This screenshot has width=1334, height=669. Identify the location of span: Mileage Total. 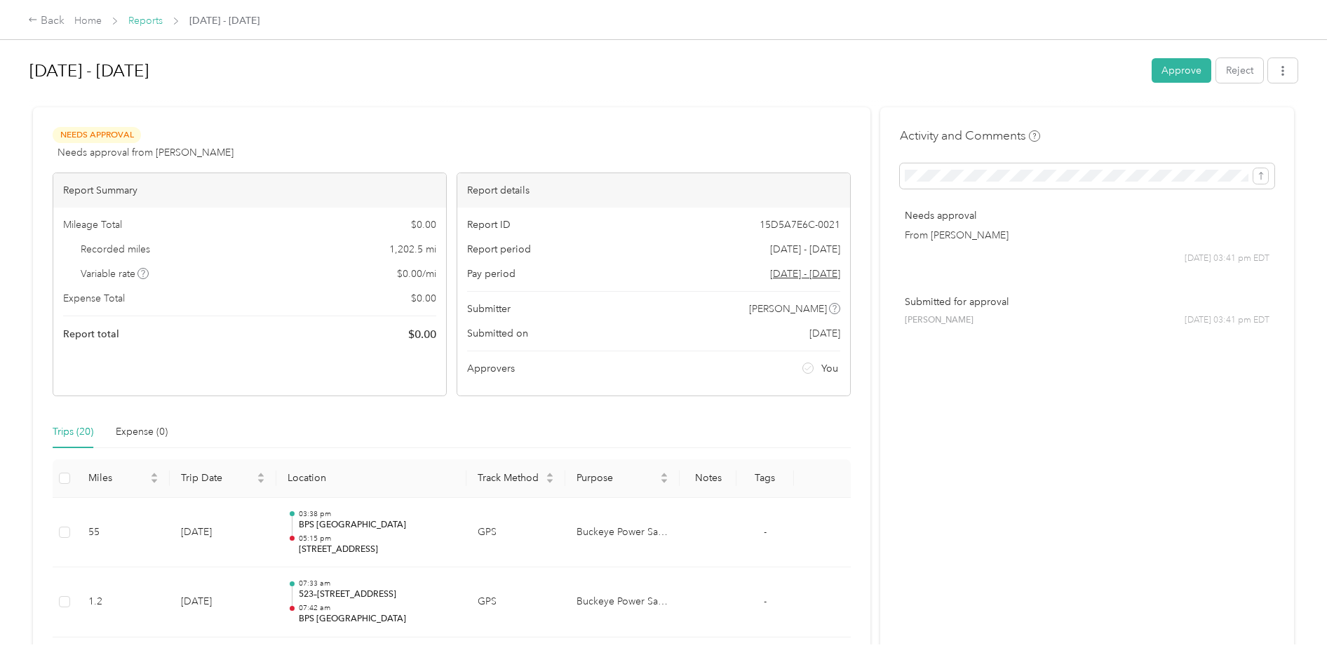
(93, 224).